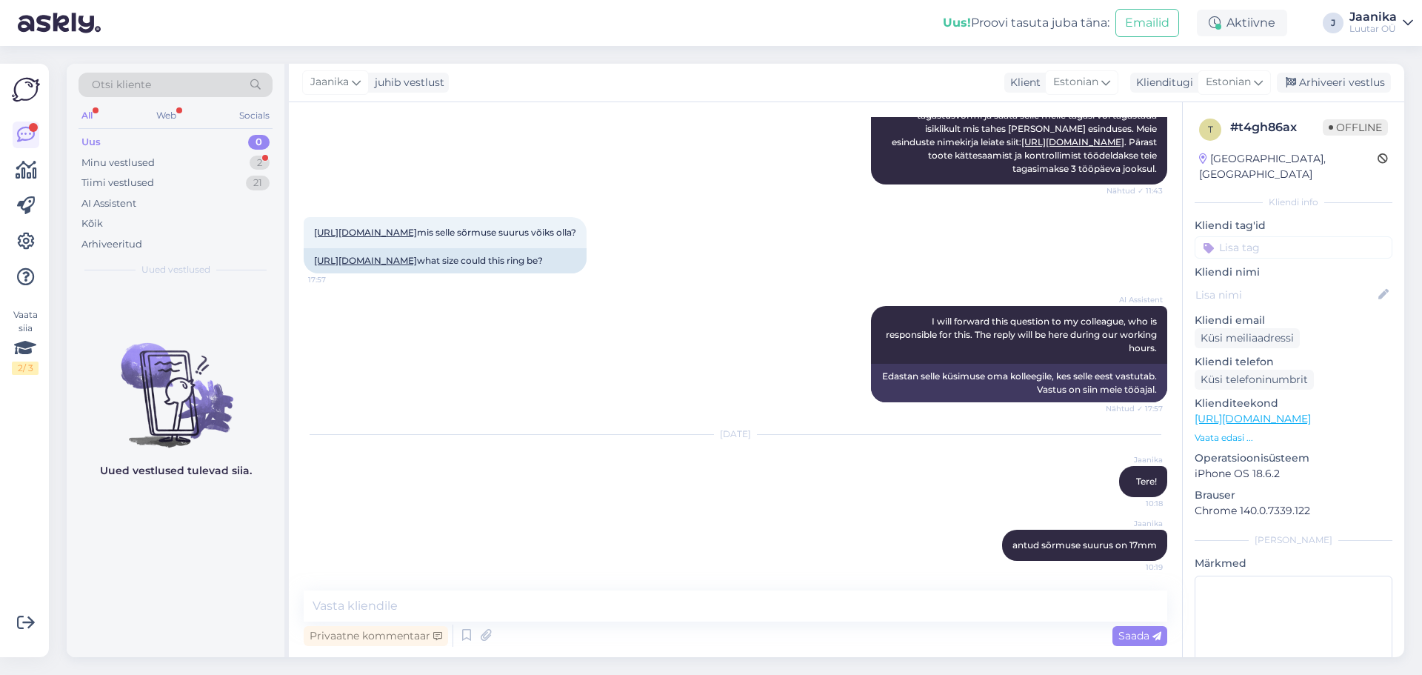 The height and width of the screenshot is (675, 1422). Describe the element at coordinates (1373, 29) in the screenshot. I see `div: Luutar OÜ` at that location.